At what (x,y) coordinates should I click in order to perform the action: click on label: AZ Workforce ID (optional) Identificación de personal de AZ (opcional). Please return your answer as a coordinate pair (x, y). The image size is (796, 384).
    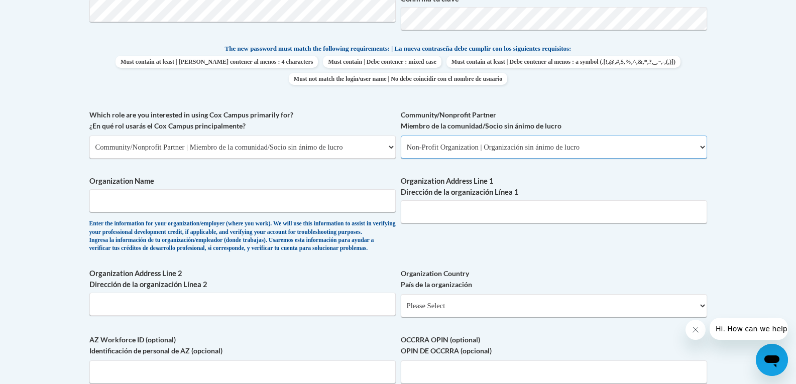
    Looking at the image, I should click on (243, 346).